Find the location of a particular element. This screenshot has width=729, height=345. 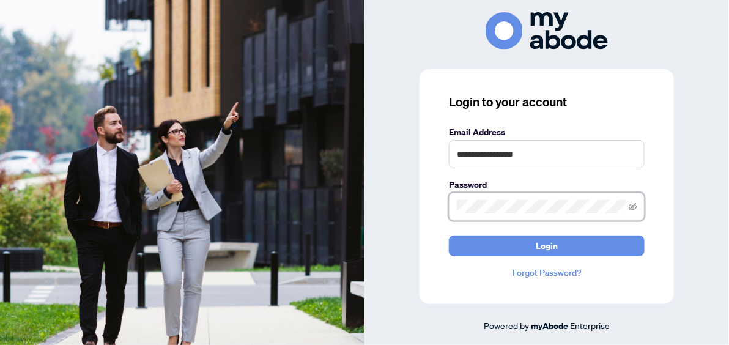

label: Email Address is located at coordinates (547, 132).